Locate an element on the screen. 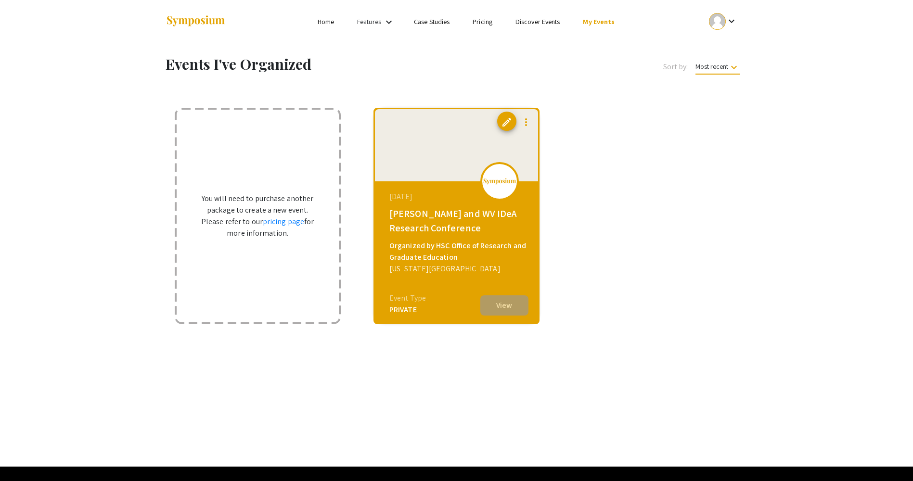  div: Organized by HSC Office of Research and Graduate Education is located at coordinates (458, 252).